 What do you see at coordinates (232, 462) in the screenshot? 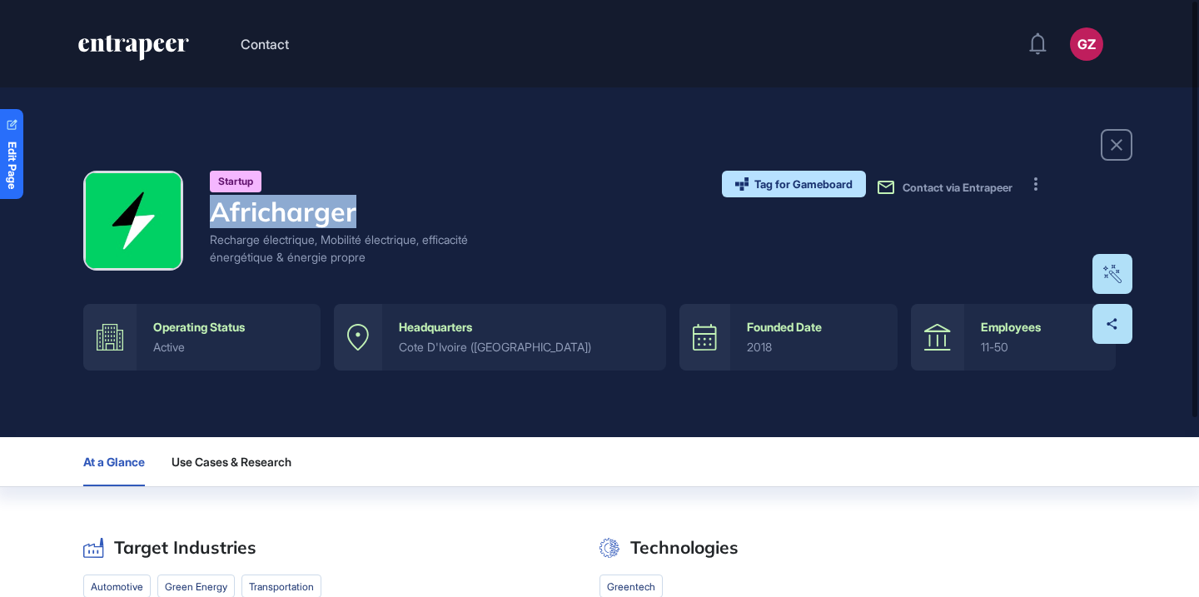
I see `span: Use Cases & Research` at bounding box center [232, 462].